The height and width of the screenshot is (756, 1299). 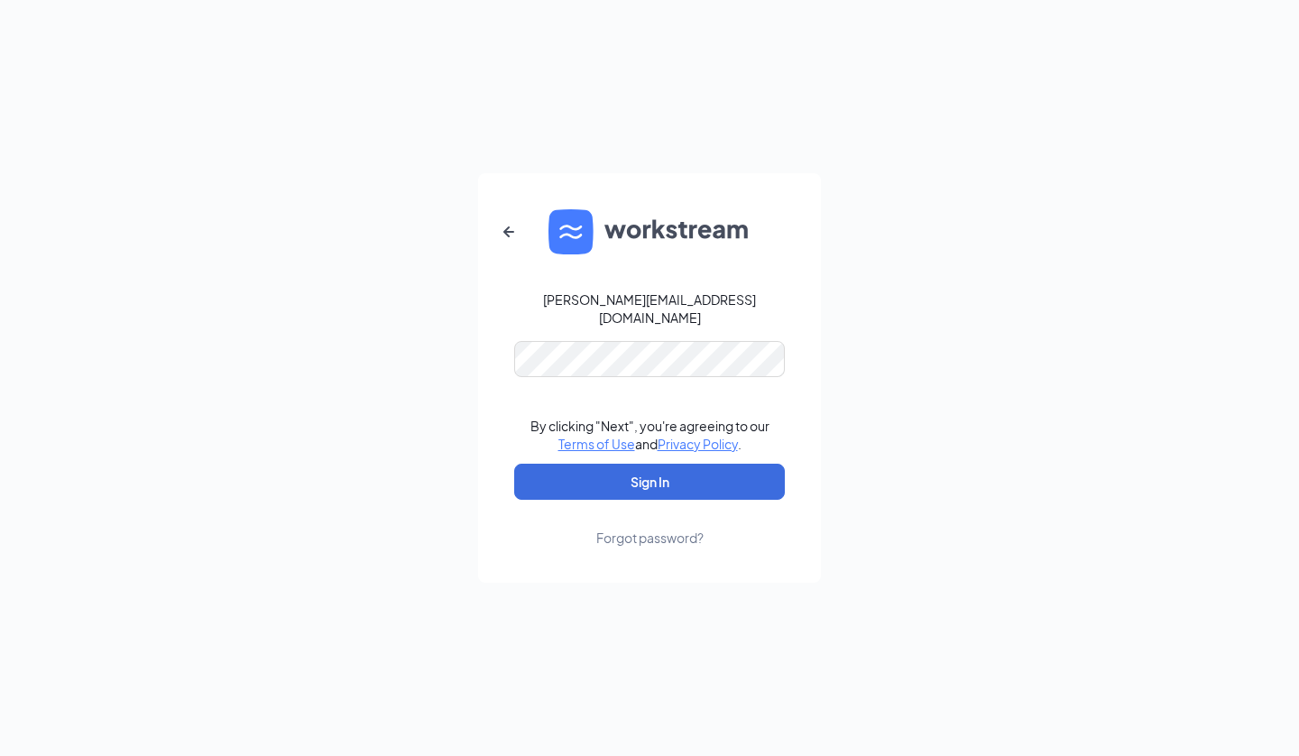 What do you see at coordinates (649, 435) in the screenshot?
I see `div: By clicking "Next", you're agreeing to our and .` at bounding box center [649, 435].